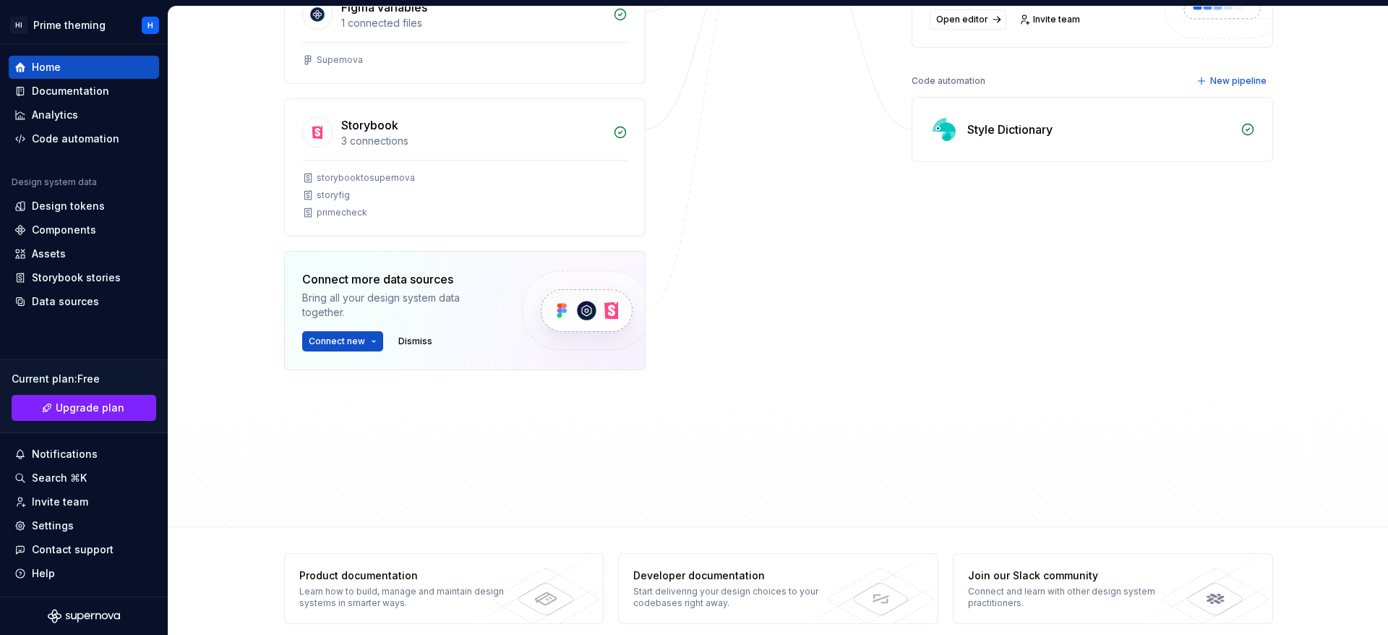  Describe the element at coordinates (962, 20) in the screenshot. I see `span: Open editor` at that location.